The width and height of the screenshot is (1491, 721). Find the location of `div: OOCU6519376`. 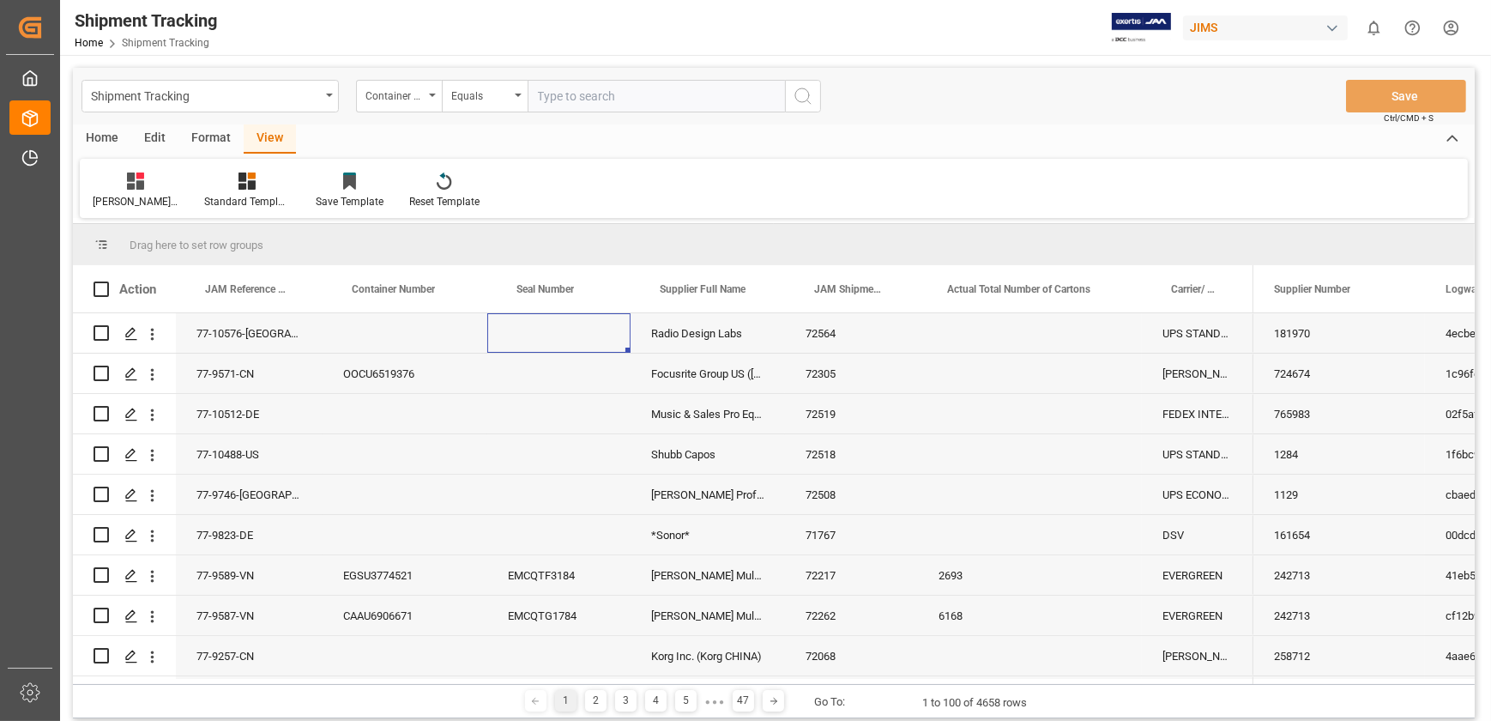

div: OOCU6519376 is located at coordinates (405, 373).